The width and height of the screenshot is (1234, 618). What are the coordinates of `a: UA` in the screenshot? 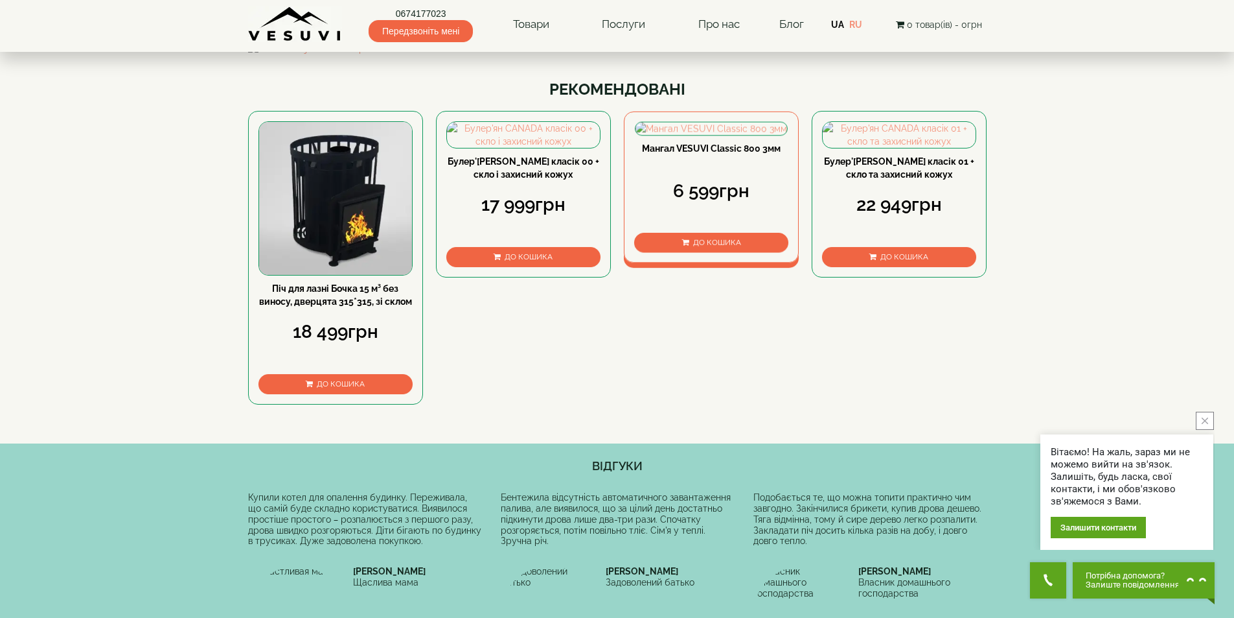 It's located at (838, 25).